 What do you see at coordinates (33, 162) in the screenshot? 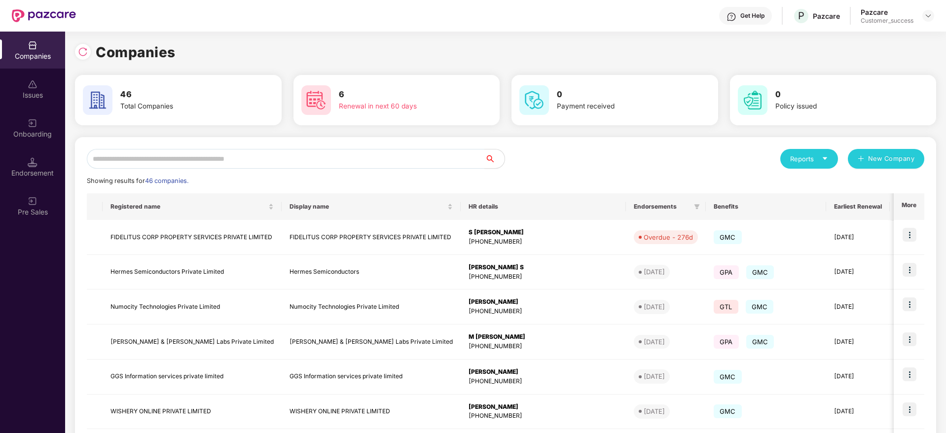
I see `img: svg+xml;base64,PHN2ZyB3aWR0aD0iMTQuNSIgaGVpZ2h0PSIxNC41IiB2aWV3Qm94PSIwIDAgMTYgMTYiIGZpbGw9Im5vbm...` at bounding box center [33, 162].